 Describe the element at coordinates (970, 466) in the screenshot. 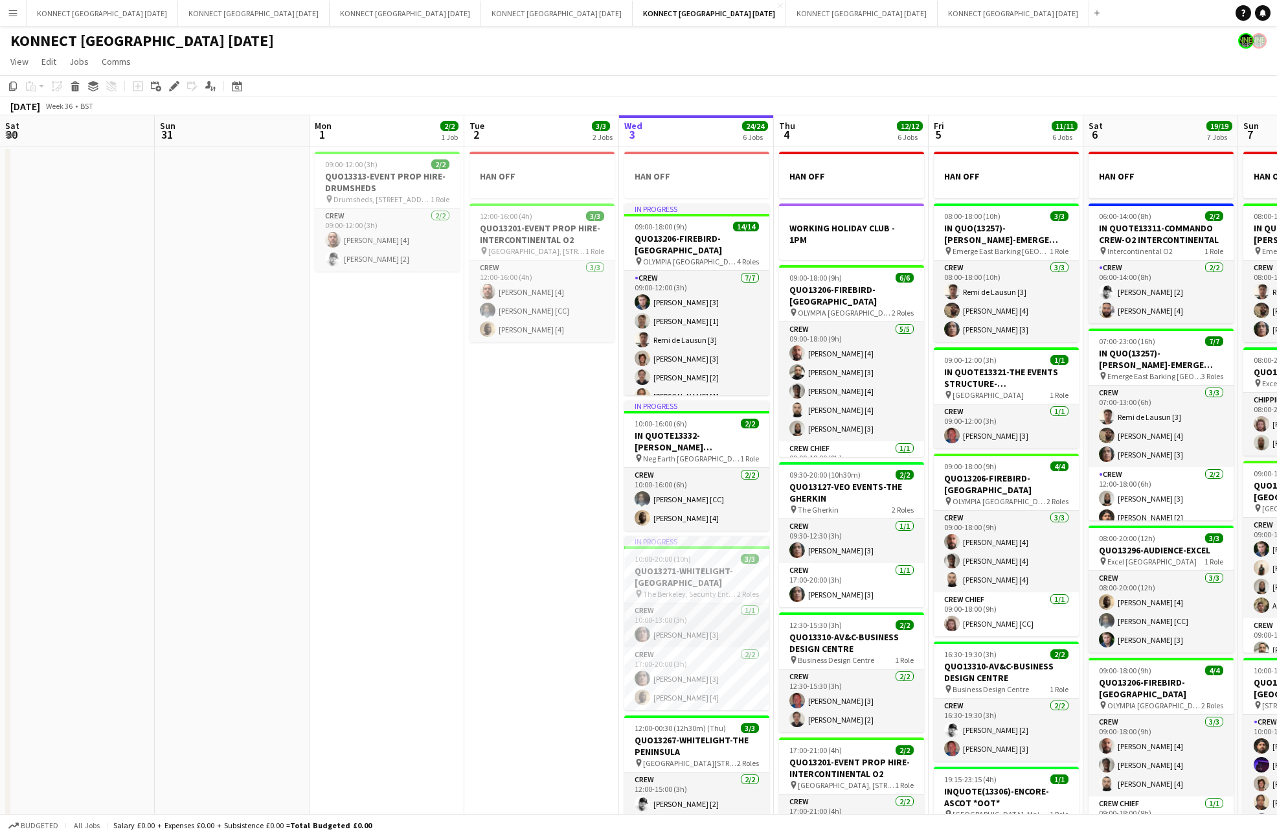

I see `span: 09:00-18:00 (9h)` at that location.